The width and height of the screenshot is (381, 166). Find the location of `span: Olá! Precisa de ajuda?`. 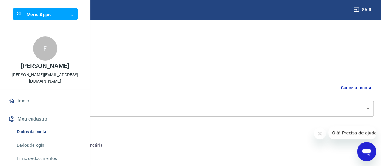

span: Olá! Precisa de ajuda? is located at coordinates (27, 7).